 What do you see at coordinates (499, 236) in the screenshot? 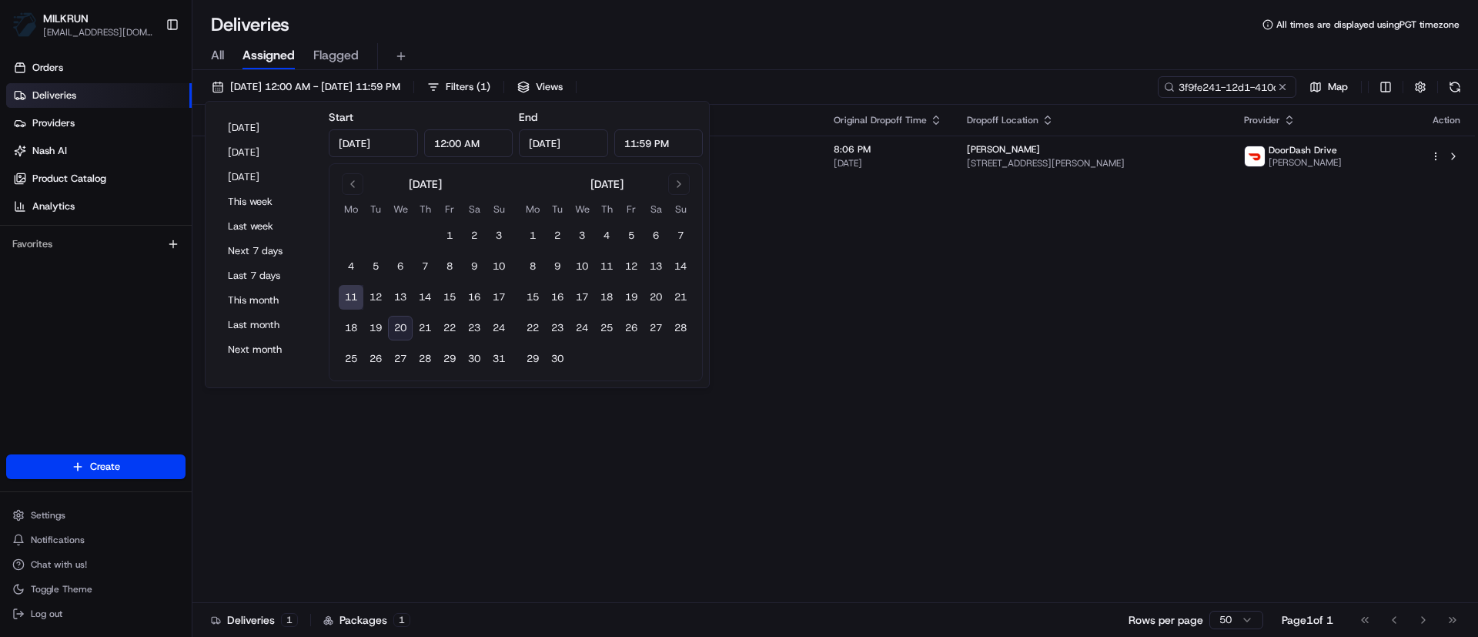
I see `button: 3` at bounding box center [499, 236].